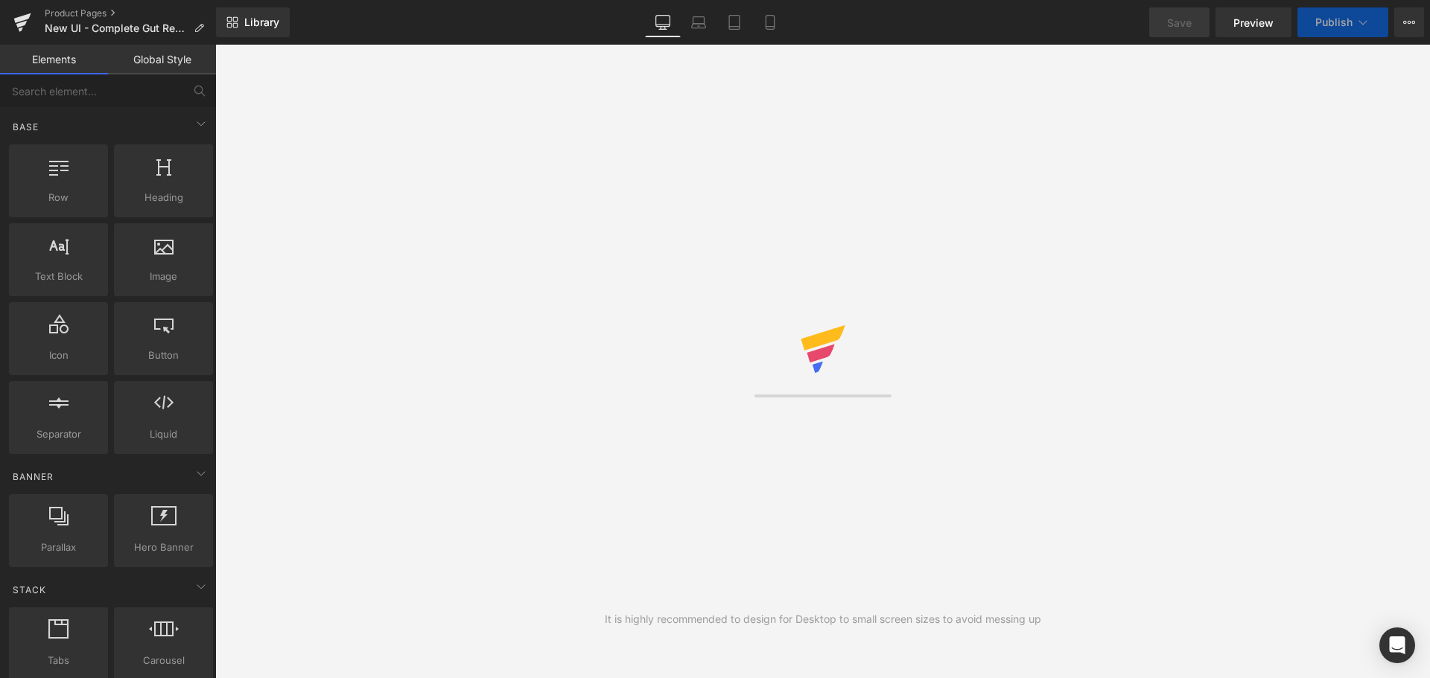 This screenshot has width=1430, height=678. Describe the element at coordinates (1253, 22) in the screenshot. I see `a: Preview` at that location.